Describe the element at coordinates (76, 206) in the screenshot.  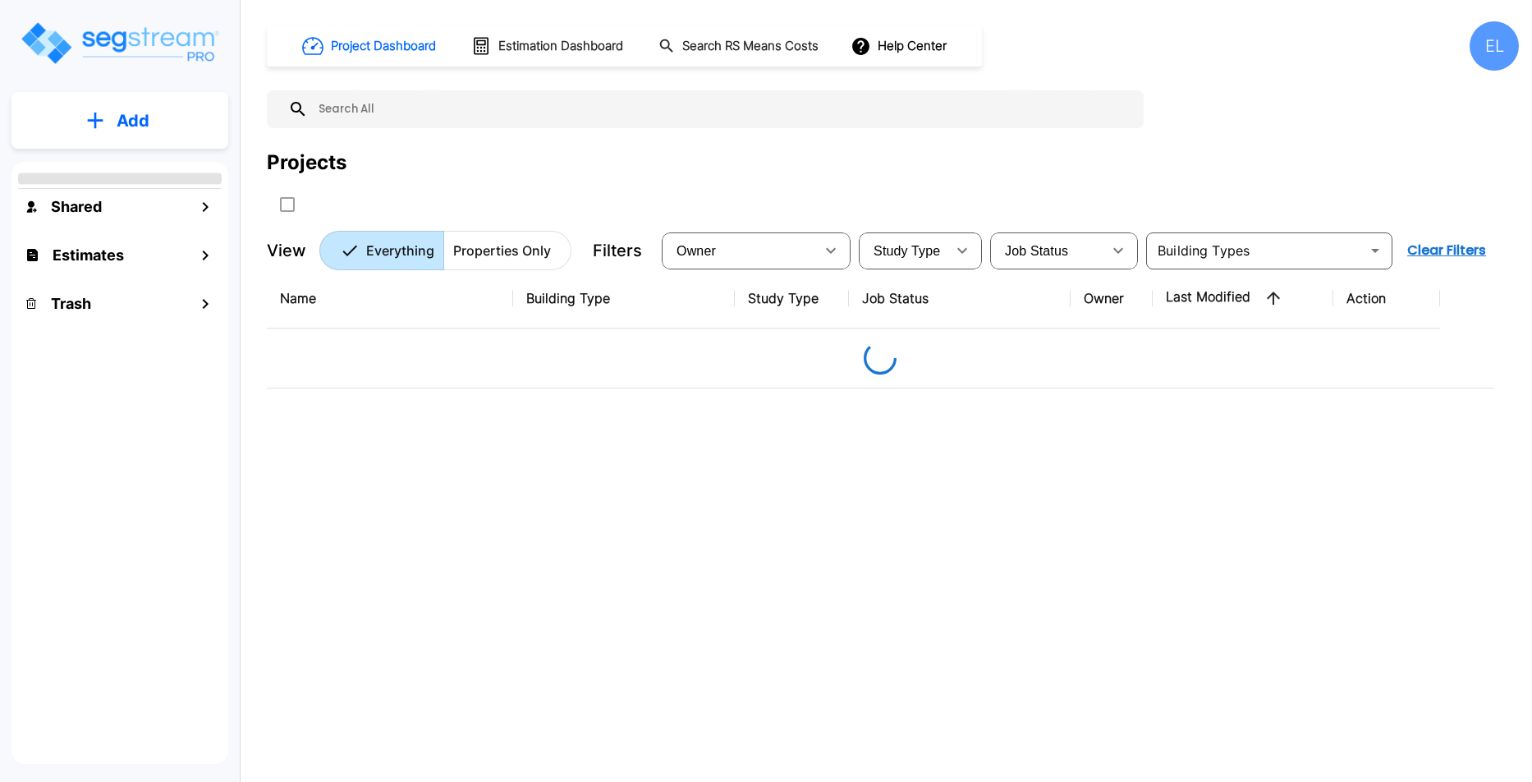
I see `h1: Shared` at that location.